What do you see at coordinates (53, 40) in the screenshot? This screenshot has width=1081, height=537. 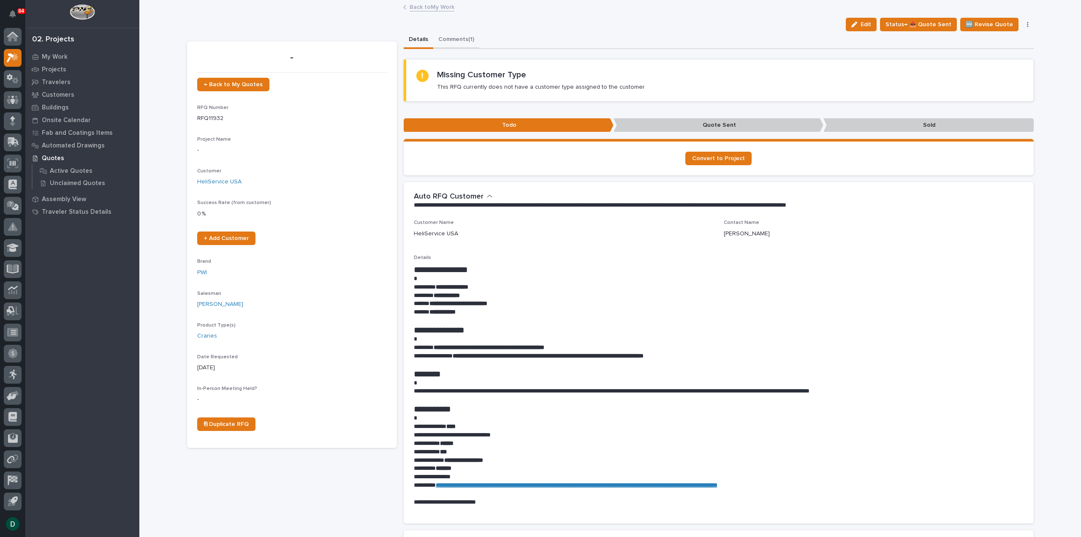 I see `div: 02. Projects` at bounding box center [53, 40].